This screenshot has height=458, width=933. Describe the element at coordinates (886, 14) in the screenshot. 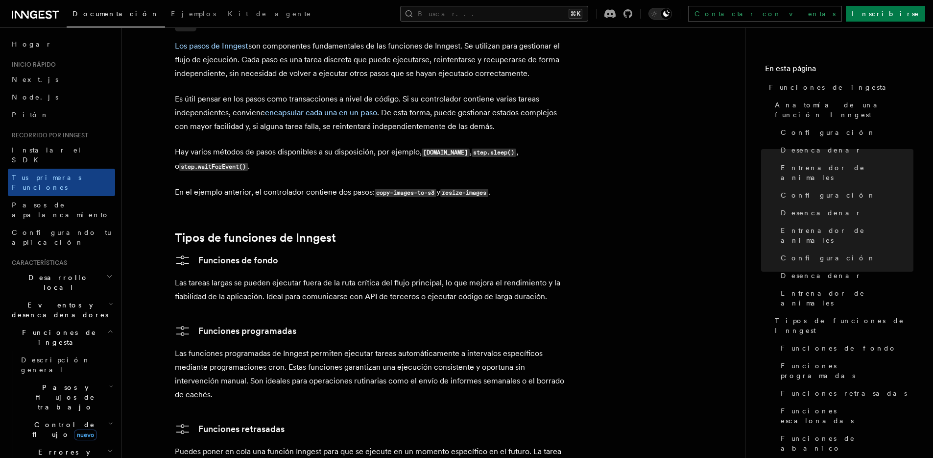

I see `font: Inscribirse` at that location.